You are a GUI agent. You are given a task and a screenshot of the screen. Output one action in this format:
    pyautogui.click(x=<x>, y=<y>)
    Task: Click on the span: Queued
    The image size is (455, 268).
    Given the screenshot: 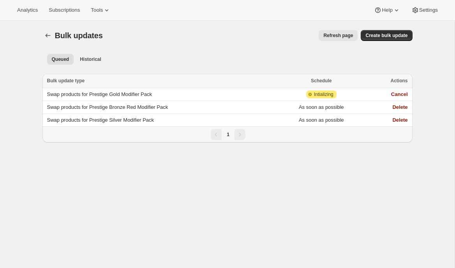 What is the action you would take?
    pyautogui.click(x=60, y=59)
    